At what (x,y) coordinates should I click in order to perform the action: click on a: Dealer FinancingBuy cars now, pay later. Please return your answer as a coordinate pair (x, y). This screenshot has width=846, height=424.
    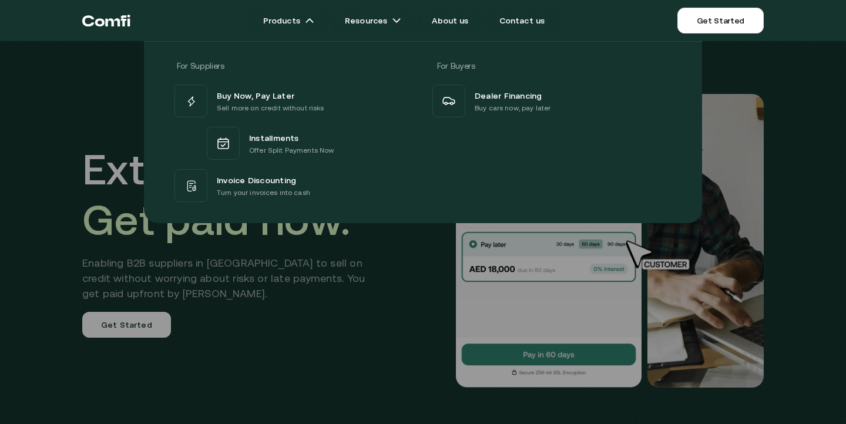
    Looking at the image, I should click on (552, 101).